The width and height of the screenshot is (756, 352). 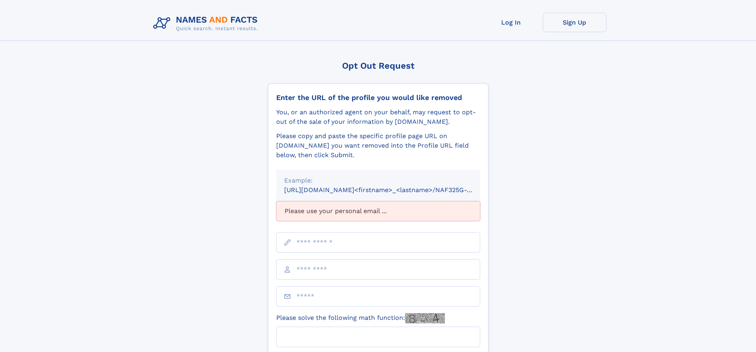 What do you see at coordinates (378, 98) in the screenshot?
I see `div: Enter the URL of the profile you would like removed` at bounding box center [378, 98].